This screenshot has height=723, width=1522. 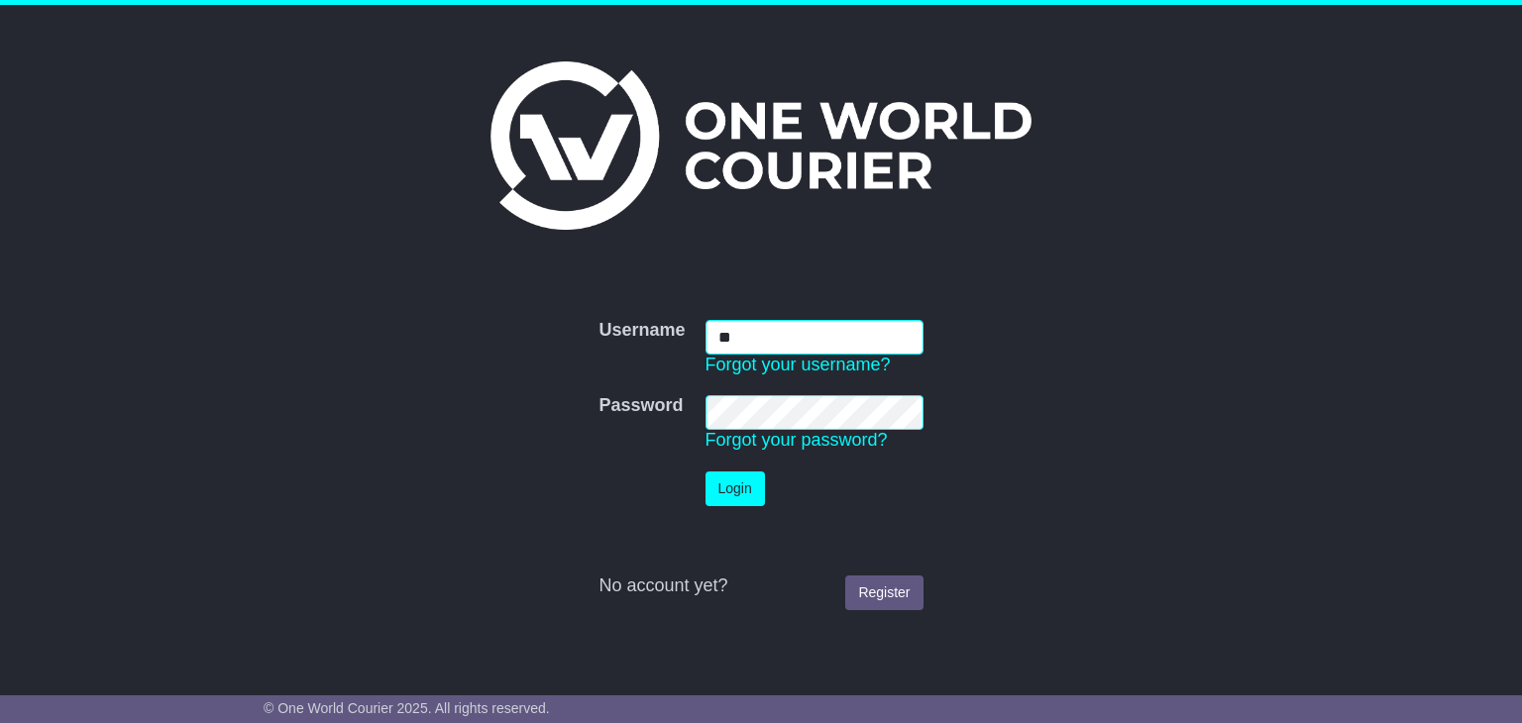 What do you see at coordinates (406, 708) in the screenshot?
I see `span: © One World Courier 2025. All rights reserved.` at bounding box center [406, 708].